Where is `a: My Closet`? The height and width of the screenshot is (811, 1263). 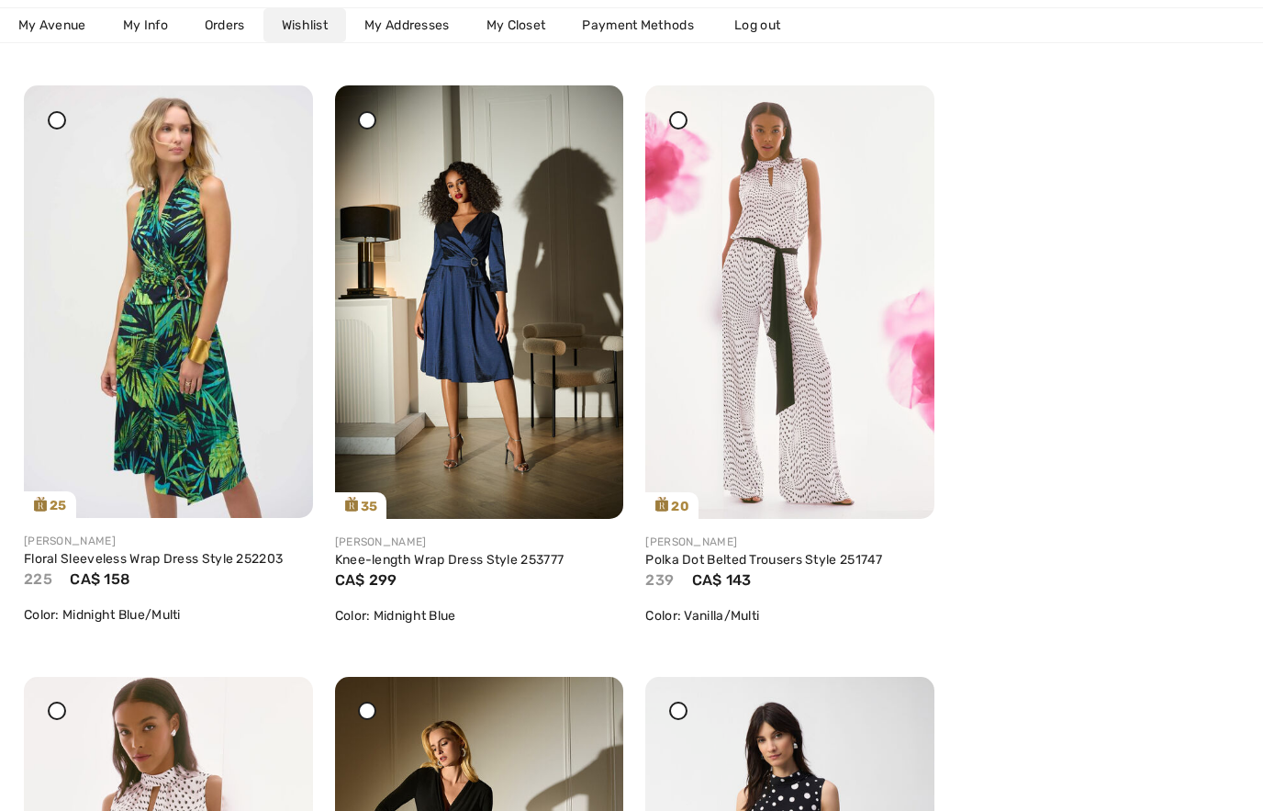 a: My Closet is located at coordinates (516, 25).